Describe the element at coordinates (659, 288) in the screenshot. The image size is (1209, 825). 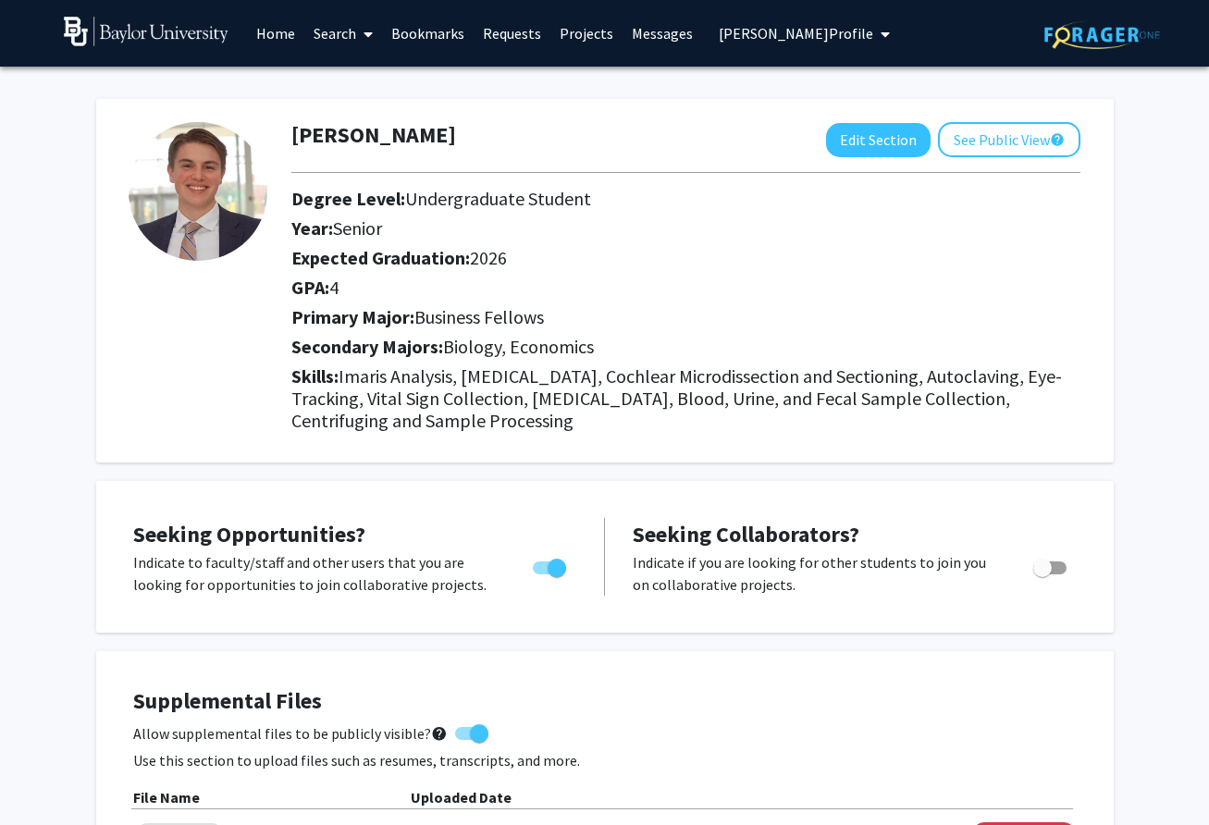
I see `h2: GPA:` at that location.